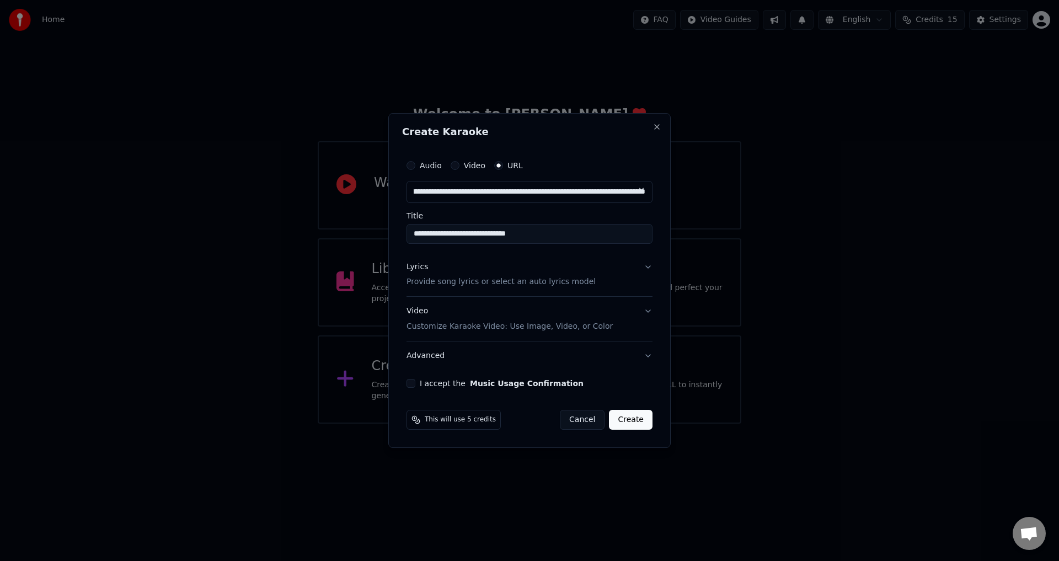 Image resolution: width=1059 pixels, height=561 pixels. I want to click on label: Title, so click(529, 216).